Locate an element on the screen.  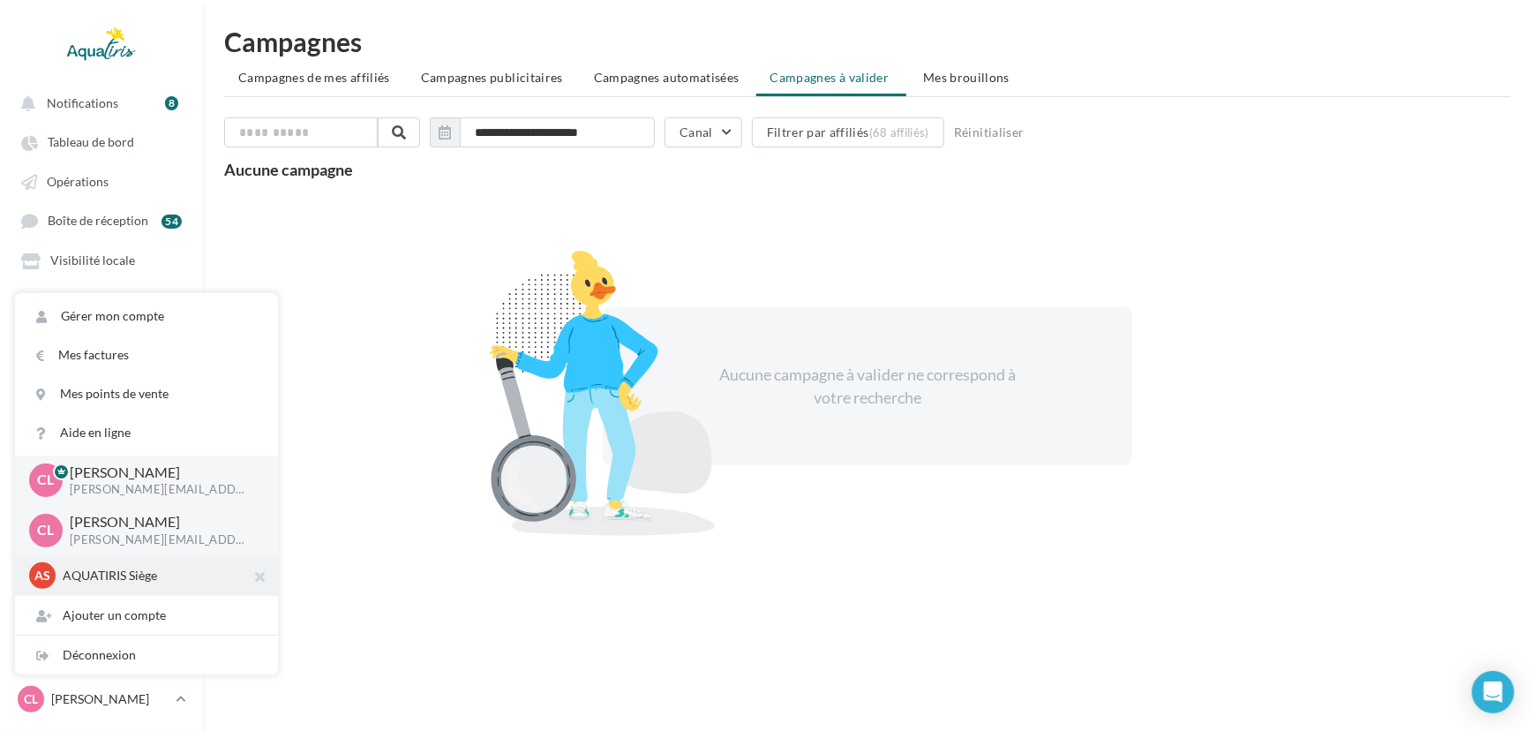
div: 54 is located at coordinates (171, 222).